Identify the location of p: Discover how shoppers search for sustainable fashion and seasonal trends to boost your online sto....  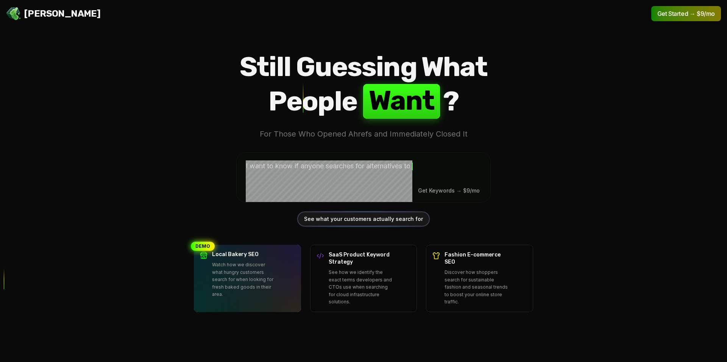
(476, 287).